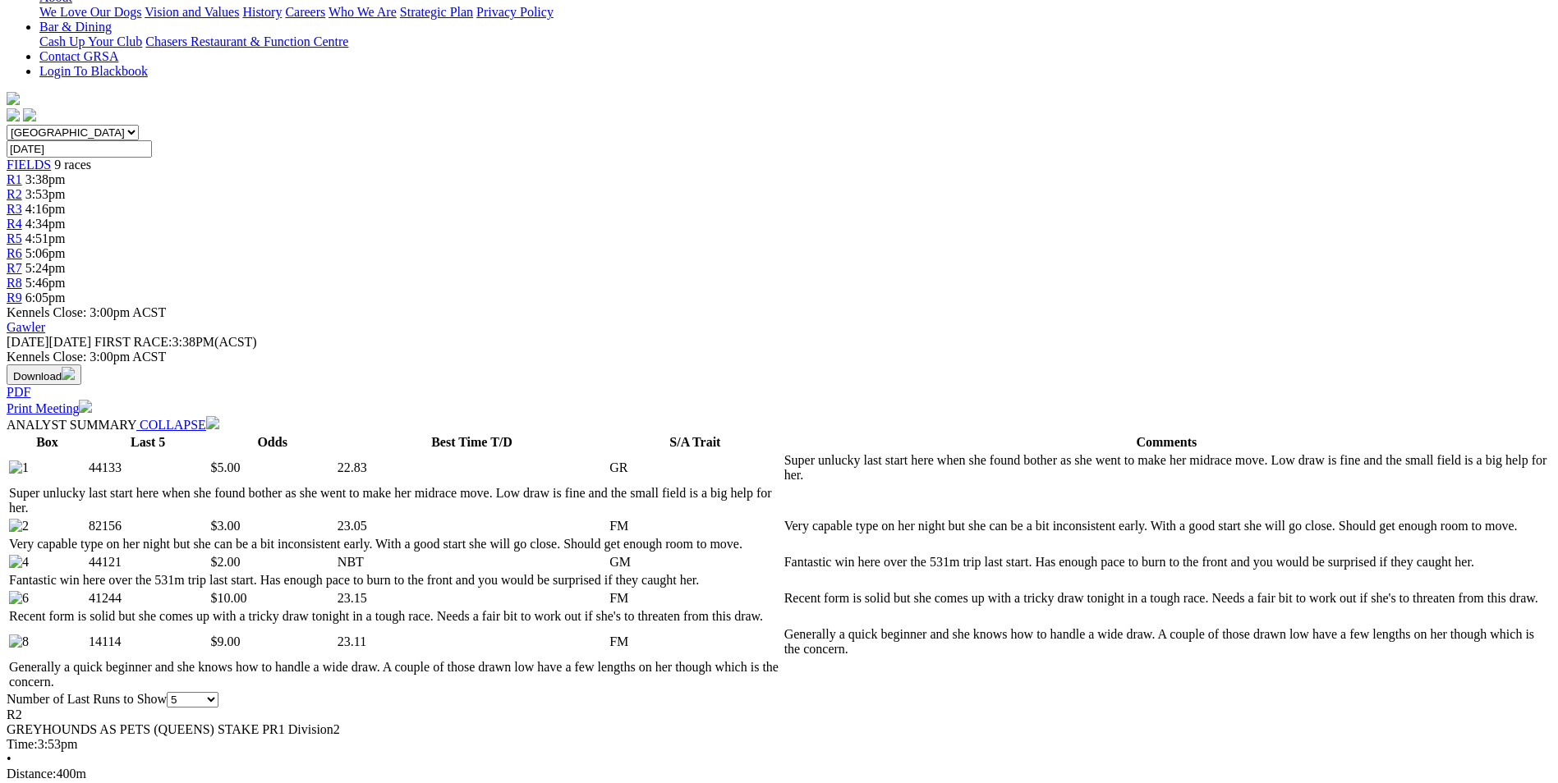  I want to click on td: 22.83, so click(471, 468).